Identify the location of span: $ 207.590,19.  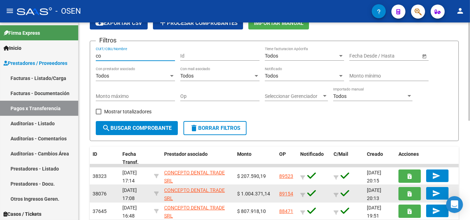
(252, 176).